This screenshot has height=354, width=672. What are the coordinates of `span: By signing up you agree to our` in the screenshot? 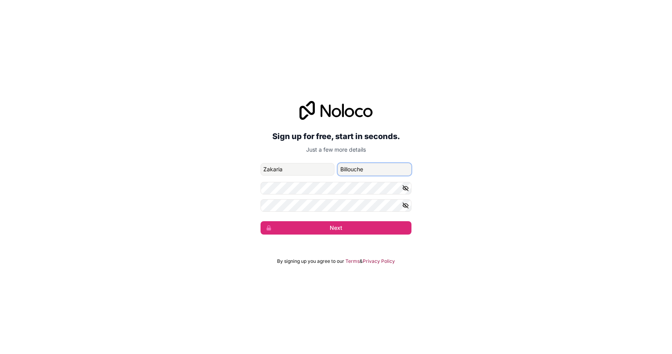 It's located at (310, 261).